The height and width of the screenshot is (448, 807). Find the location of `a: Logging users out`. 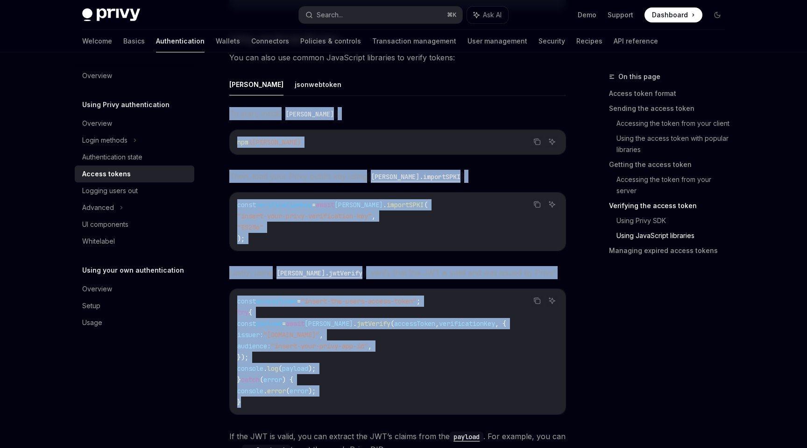

a: Logging users out is located at coordinates (135, 191).